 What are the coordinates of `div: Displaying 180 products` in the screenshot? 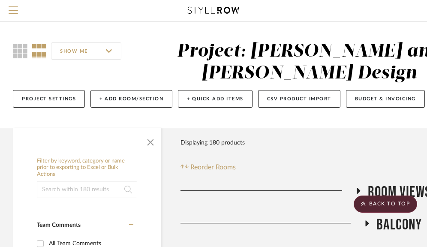 It's located at (213, 143).